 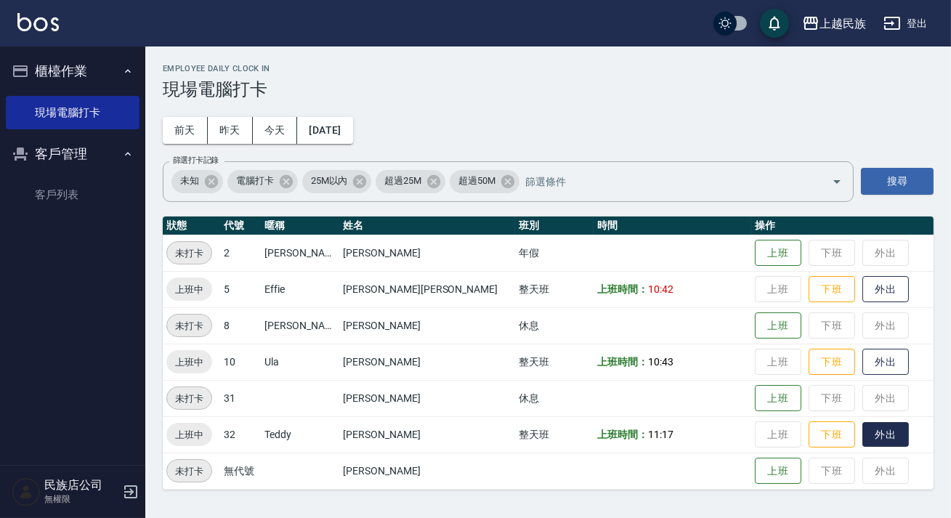 What do you see at coordinates (81, 485) in the screenshot?
I see `h5: 民族店公司` at bounding box center [81, 485].